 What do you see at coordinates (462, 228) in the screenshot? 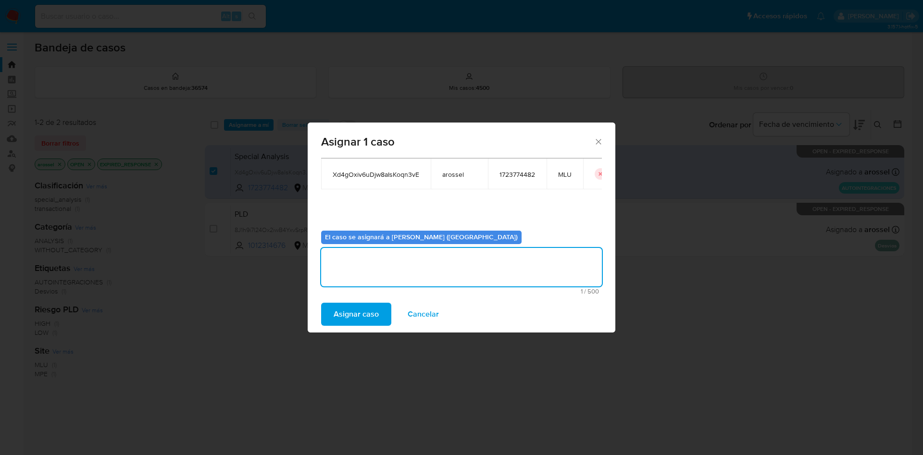
I see `div: assign-modal` at bounding box center [462, 228].